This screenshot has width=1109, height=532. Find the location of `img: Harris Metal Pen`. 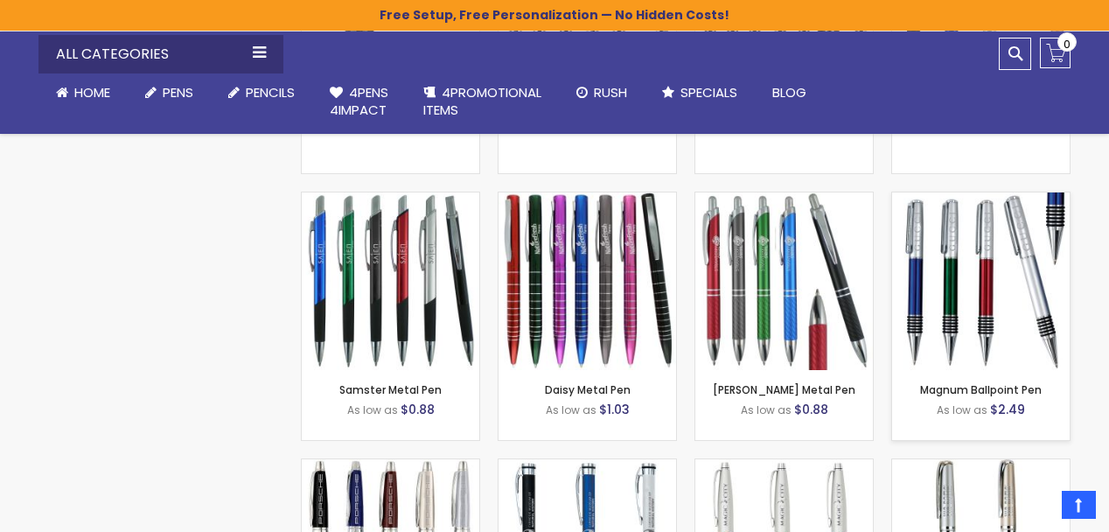

img: Harris Metal Pen is located at coordinates (784, 281).